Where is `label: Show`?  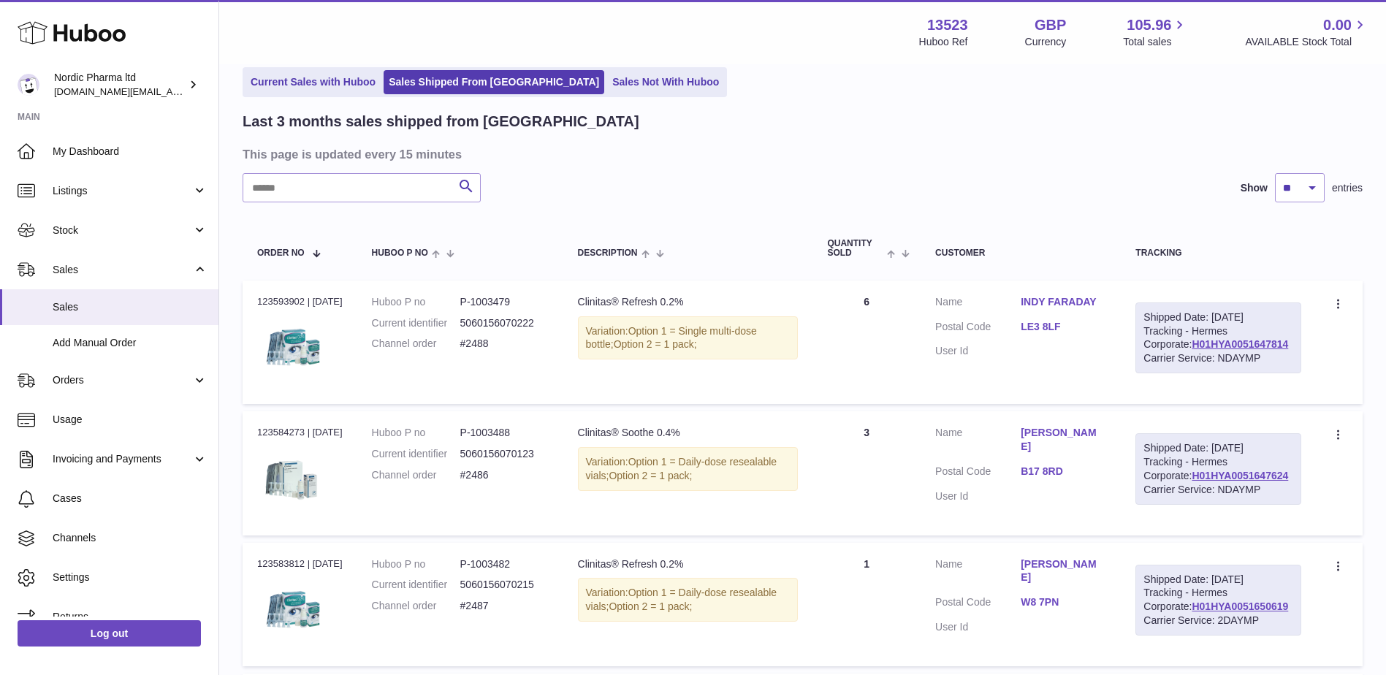
label: Show is located at coordinates (1254, 188).